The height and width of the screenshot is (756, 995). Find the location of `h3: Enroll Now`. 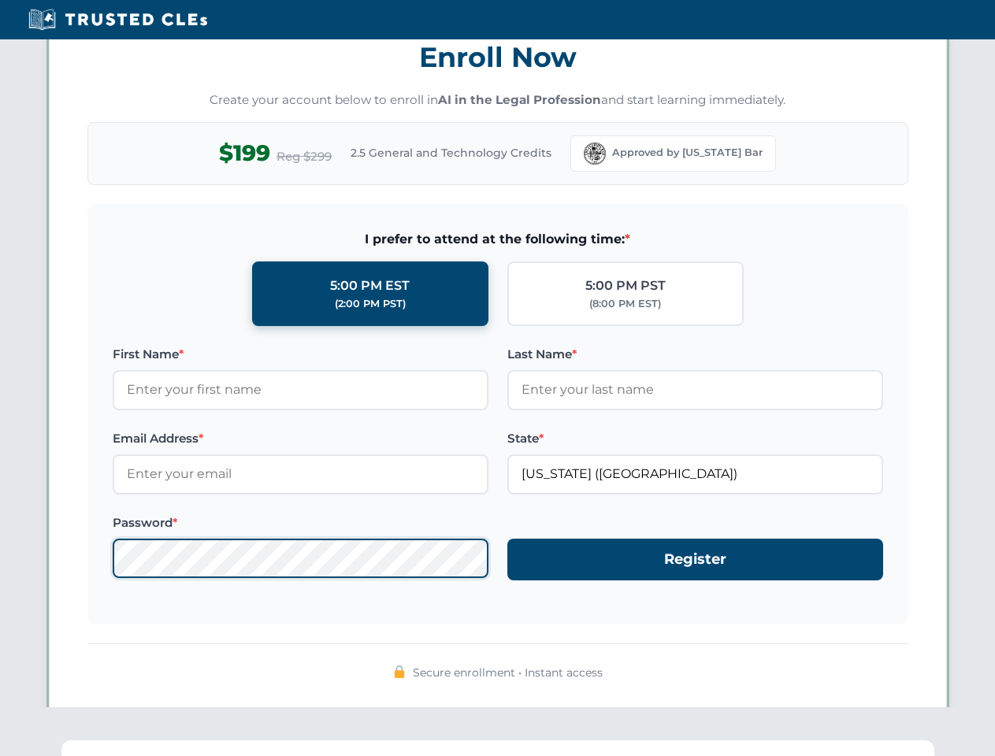

h3: Enroll Now is located at coordinates (498, 57).